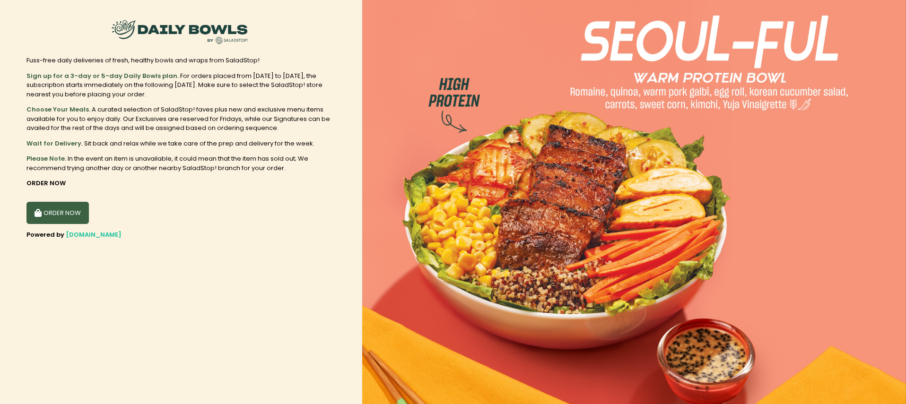  Describe the element at coordinates (58, 213) in the screenshot. I see `button: ORDER NOW` at that location.